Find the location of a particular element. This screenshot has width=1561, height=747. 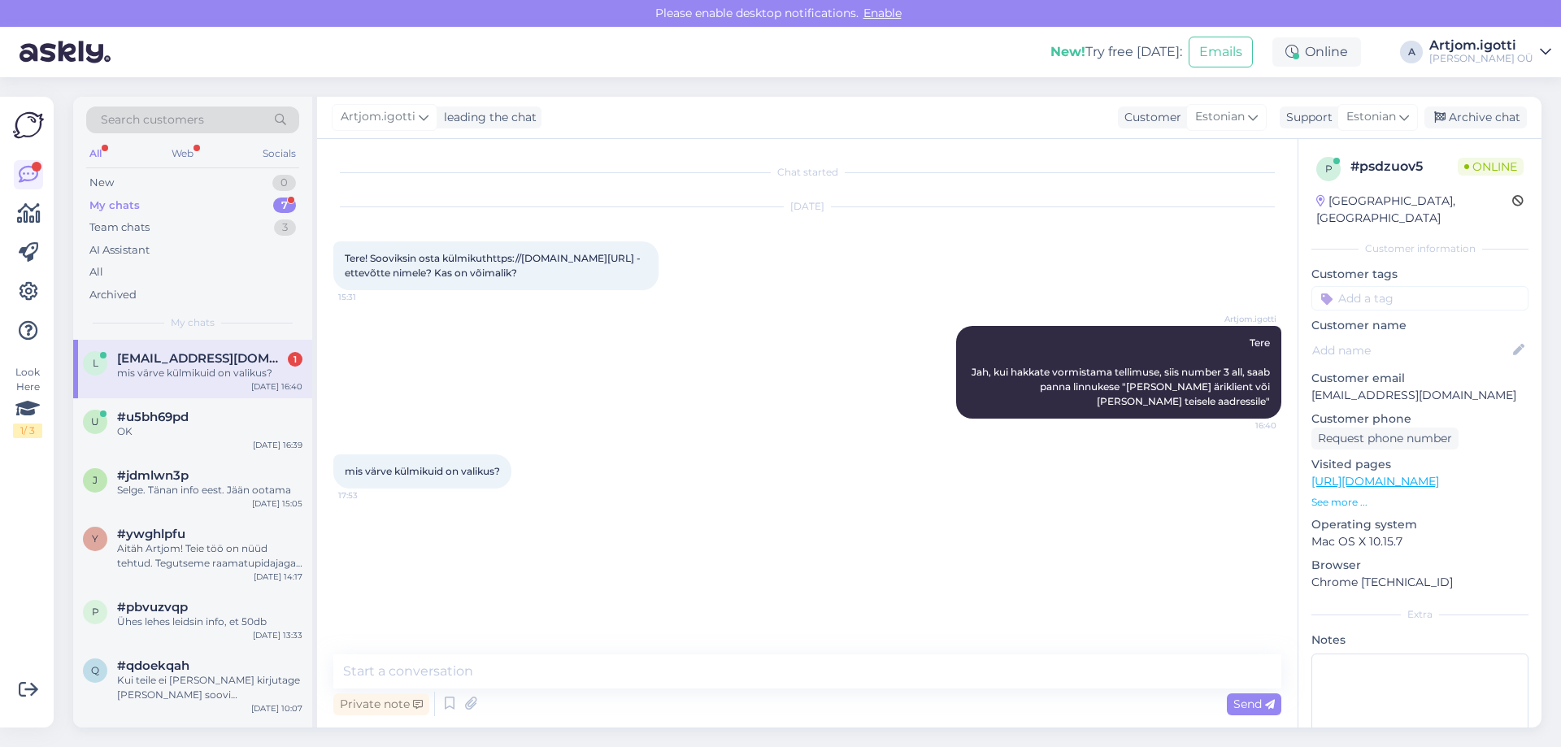

div: Artjom.igotti is located at coordinates (1481, 46).